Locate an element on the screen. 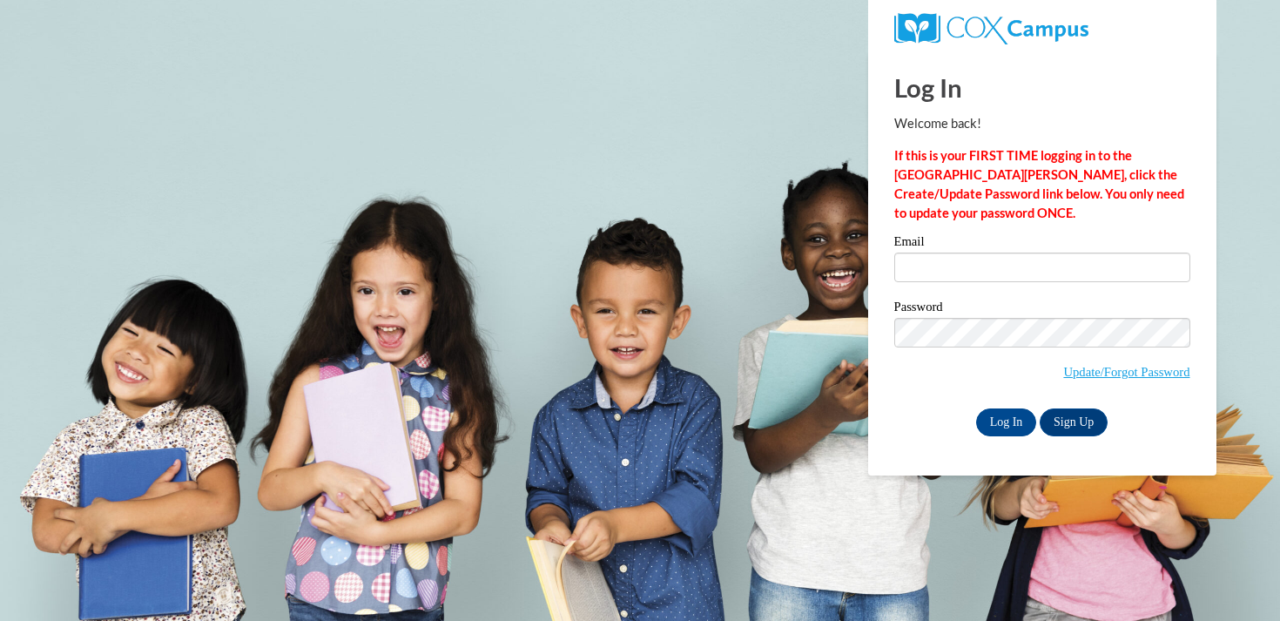 Image resolution: width=1280 pixels, height=621 pixels. h1: Log In is located at coordinates (1042, 87).